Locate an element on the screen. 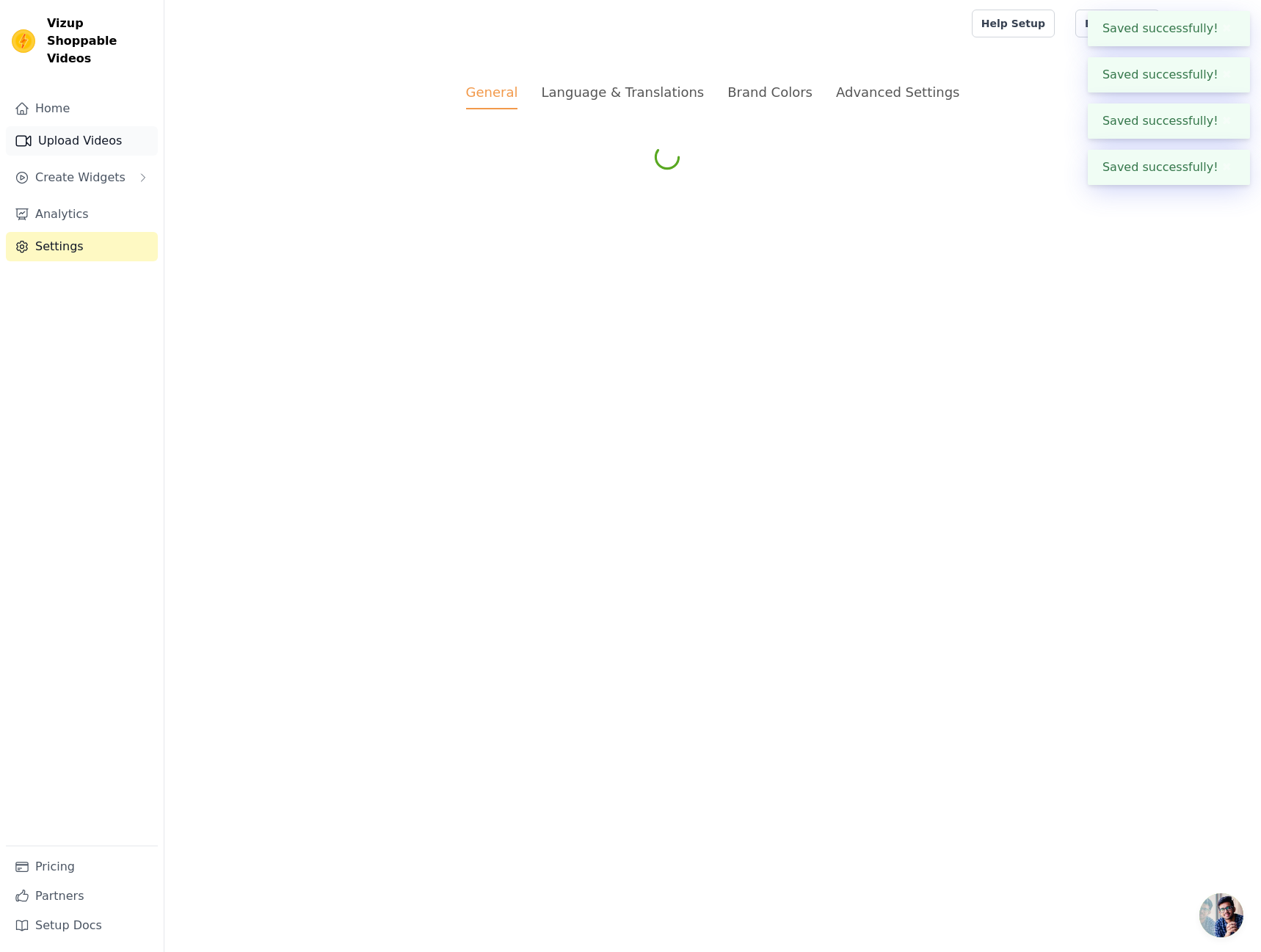 The image size is (1261, 952). a: Partners is located at coordinates (81, 896).